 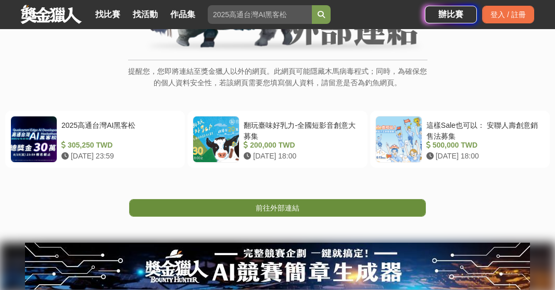 I want to click on img: e66c81bb-b616-479f-8cf1-2a61d99b1888.jpg, so click(x=277, y=266).